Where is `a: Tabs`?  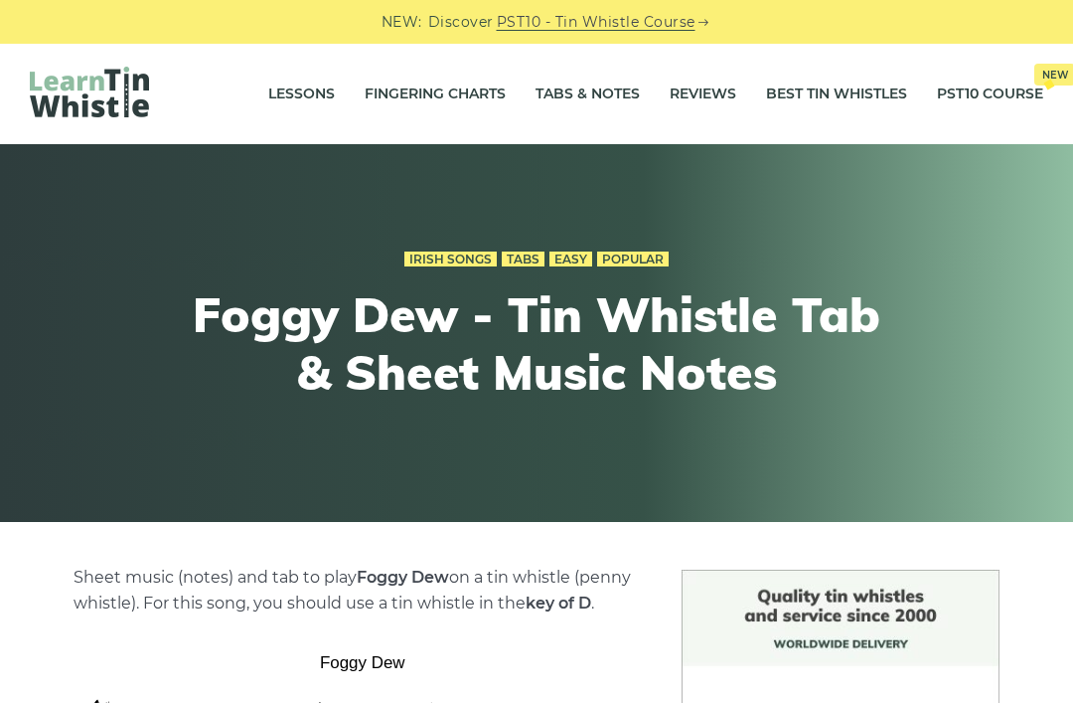 a: Tabs is located at coordinates (523, 259).